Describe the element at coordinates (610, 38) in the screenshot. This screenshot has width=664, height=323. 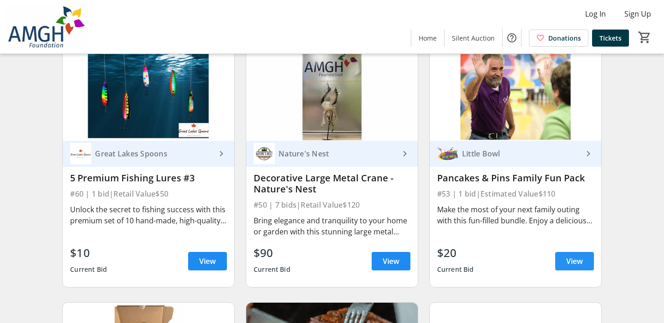
I see `a: Tickets` at that location.